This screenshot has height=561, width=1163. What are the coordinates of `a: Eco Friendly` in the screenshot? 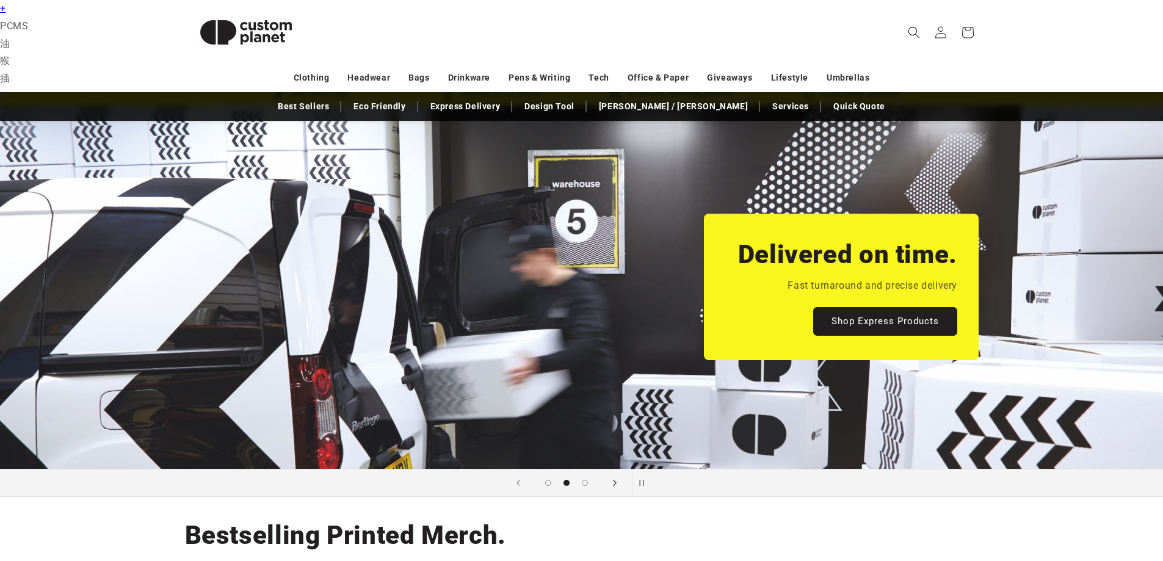 It's located at (379, 106).